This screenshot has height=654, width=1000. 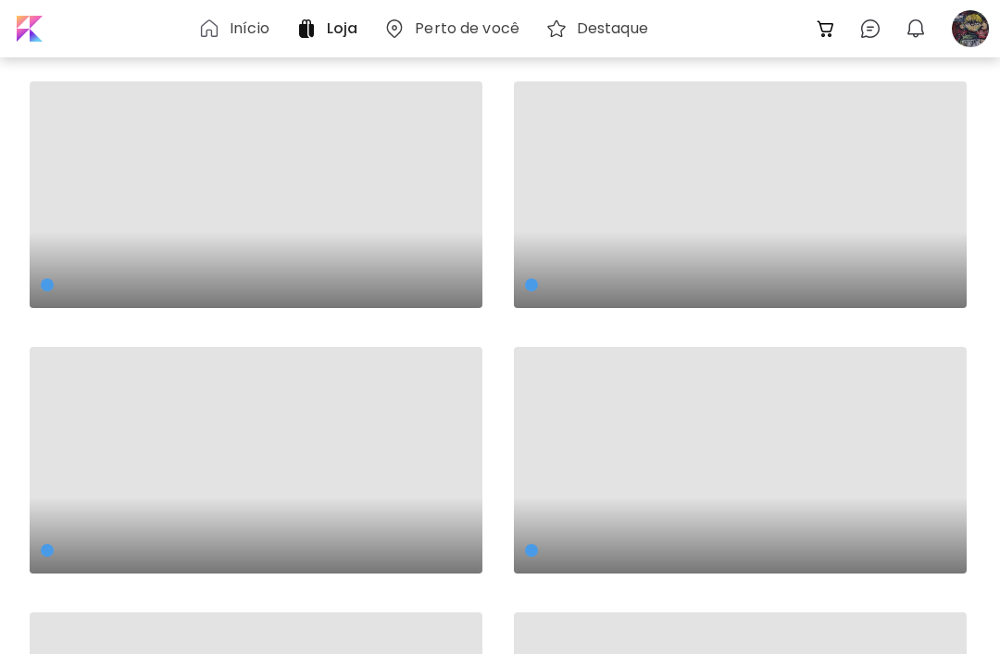 What do you see at coordinates (342, 29) in the screenshot?
I see `h6: Loja` at bounding box center [342, 29].